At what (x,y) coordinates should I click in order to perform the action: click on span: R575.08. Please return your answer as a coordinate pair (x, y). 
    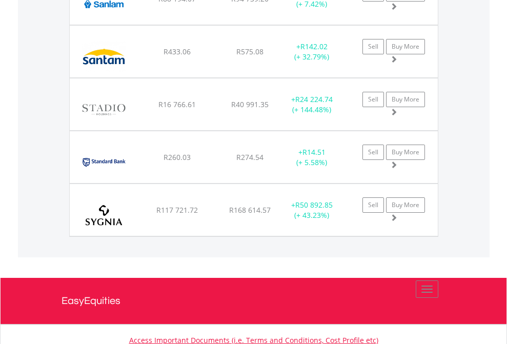
    Looking at the image, I should click on (250, 51).